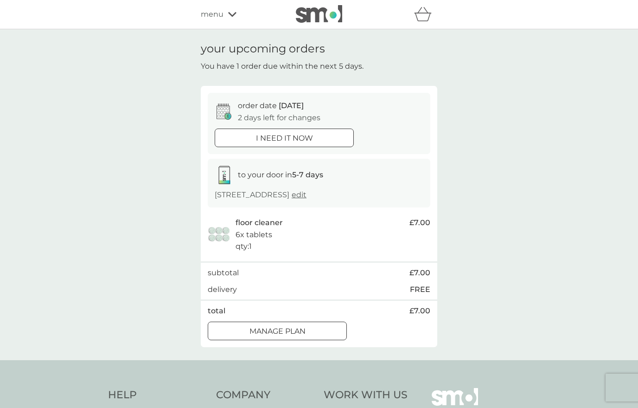  I want to click on span: menu, so click(212, 14).